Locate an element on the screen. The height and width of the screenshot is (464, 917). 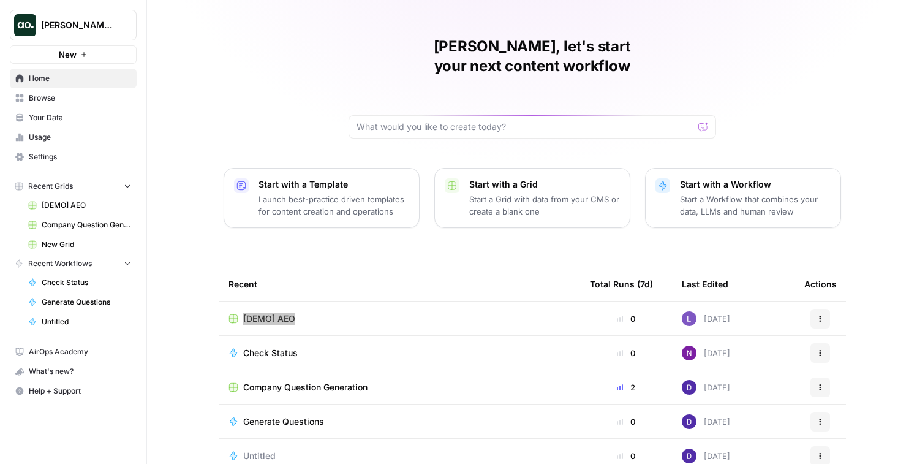
span: Browse is located at coordinates (80, 98).